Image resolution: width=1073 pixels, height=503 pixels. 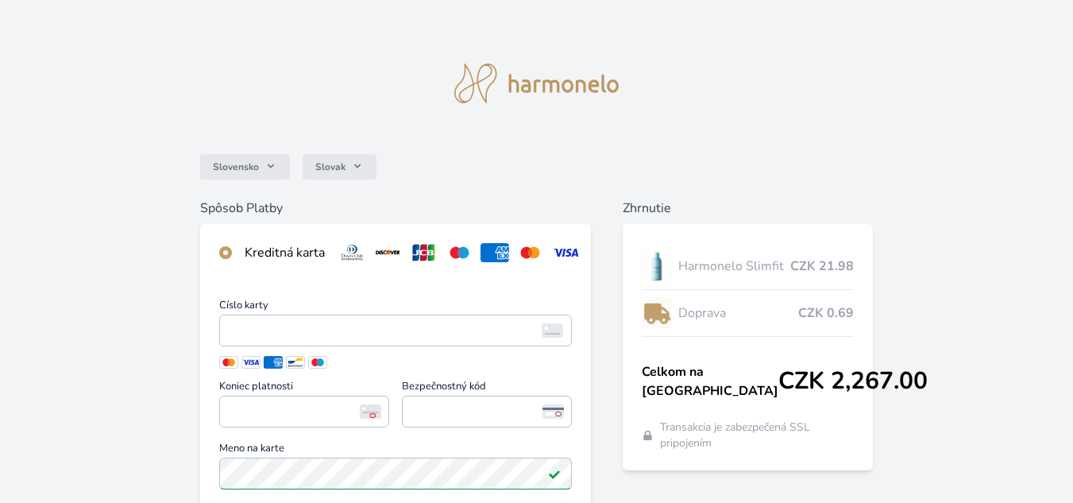 I want to click on img: logo.svg, so click(x=537, y=83).